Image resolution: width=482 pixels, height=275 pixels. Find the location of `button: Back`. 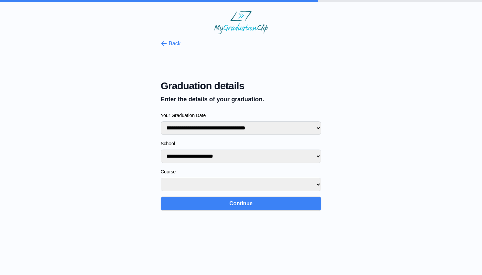

button: Back is located at coordinates (171, 44).